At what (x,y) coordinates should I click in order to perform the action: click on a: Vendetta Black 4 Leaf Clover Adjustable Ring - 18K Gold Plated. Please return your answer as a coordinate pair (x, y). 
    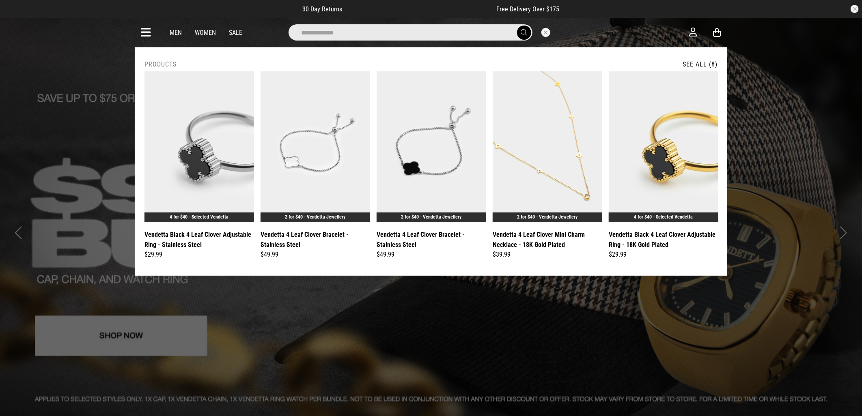
    Looking at the image, I should click on (663, 240).